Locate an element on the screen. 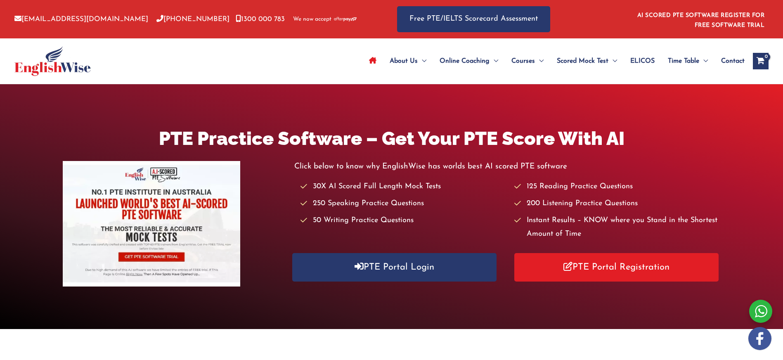 This screenshot has height=360, width=783. li: 30X AI Scored Full Length Mock Tests is located at coordinates (403, 187).